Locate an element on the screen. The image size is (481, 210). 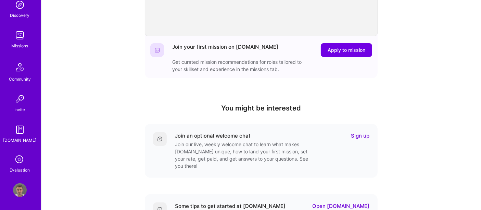
a: Sign up is located at coordinates (360, 135).